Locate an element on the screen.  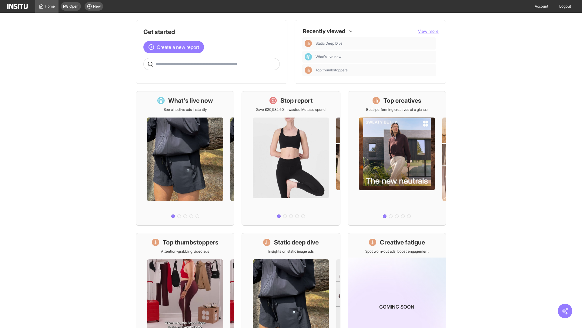
p: Attention-grabbing video ads is located at coordinates (185, 251).